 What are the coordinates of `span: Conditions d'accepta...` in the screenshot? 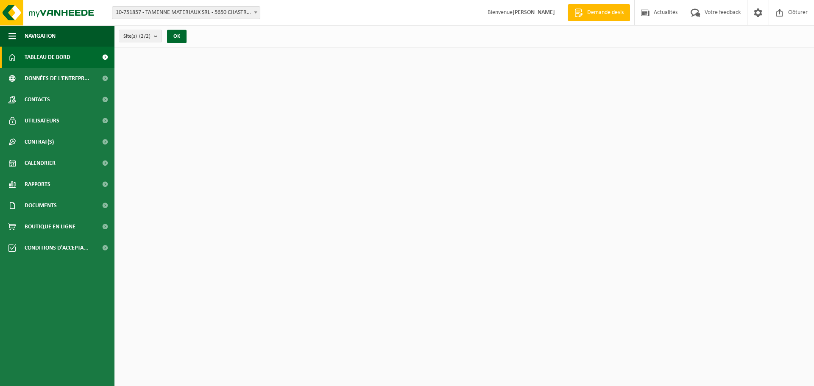 It's located at (56, 248).